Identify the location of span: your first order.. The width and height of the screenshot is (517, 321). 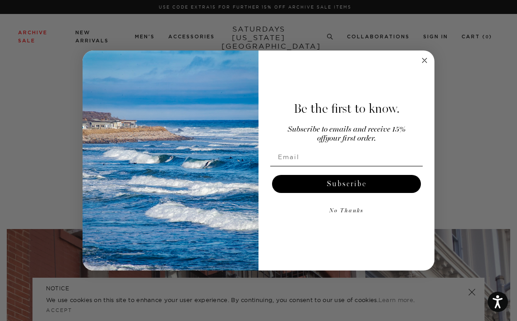
(351, 139).